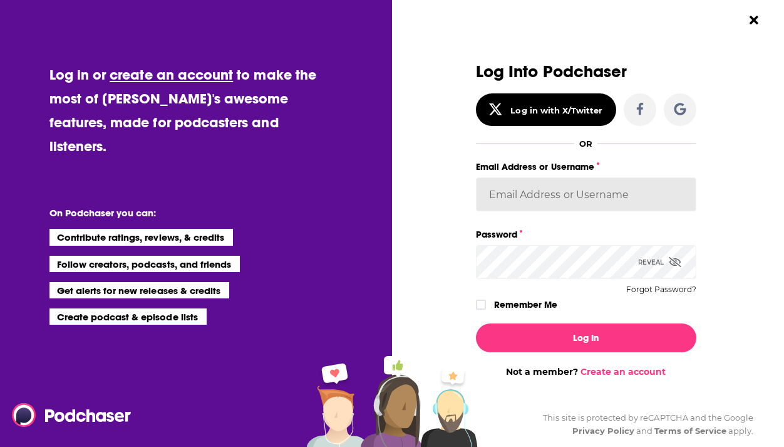  I want to click on a: Privacy Policy, so click(604, 430).